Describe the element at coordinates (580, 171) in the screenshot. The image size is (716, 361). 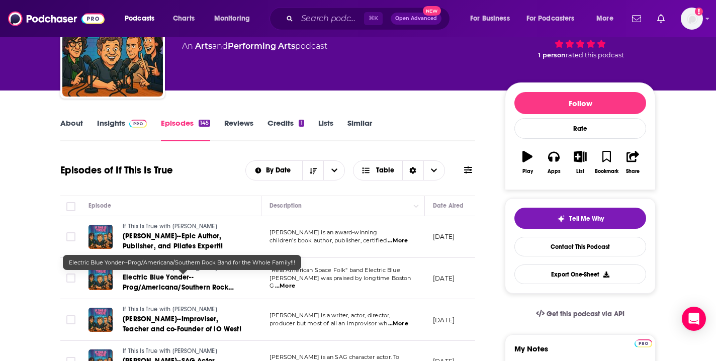
I see `div: List` at that location.